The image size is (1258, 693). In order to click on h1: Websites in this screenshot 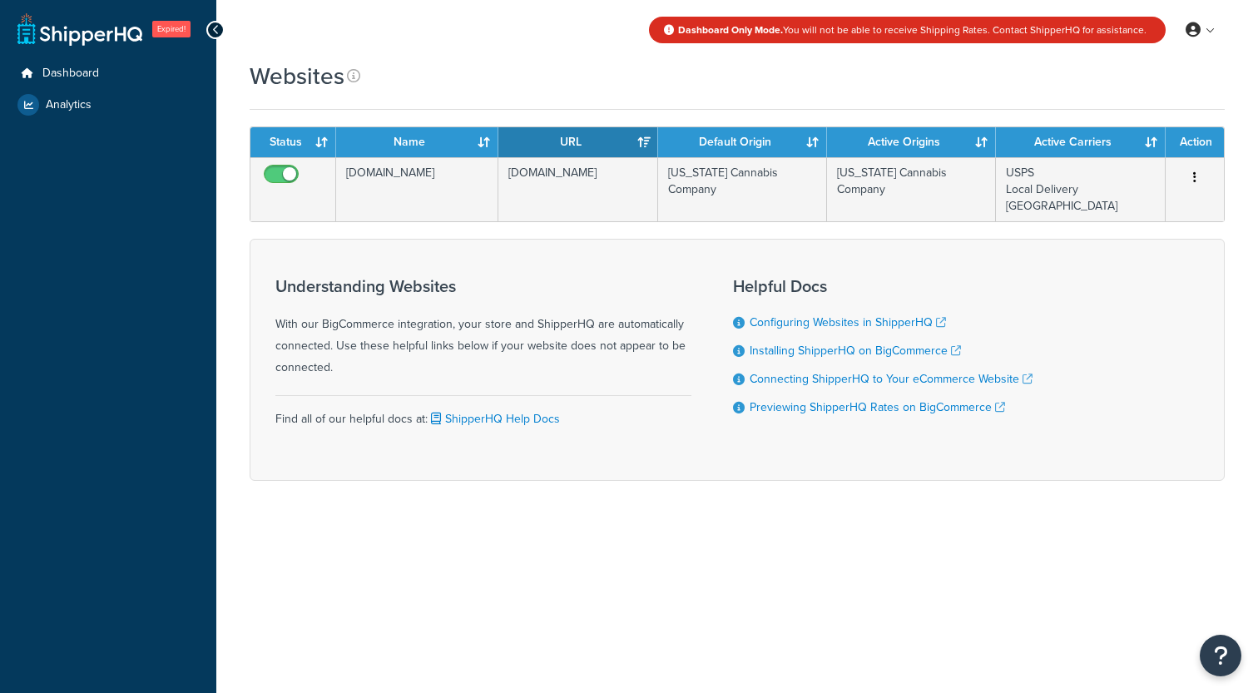, I will do `click(297, 76)`.